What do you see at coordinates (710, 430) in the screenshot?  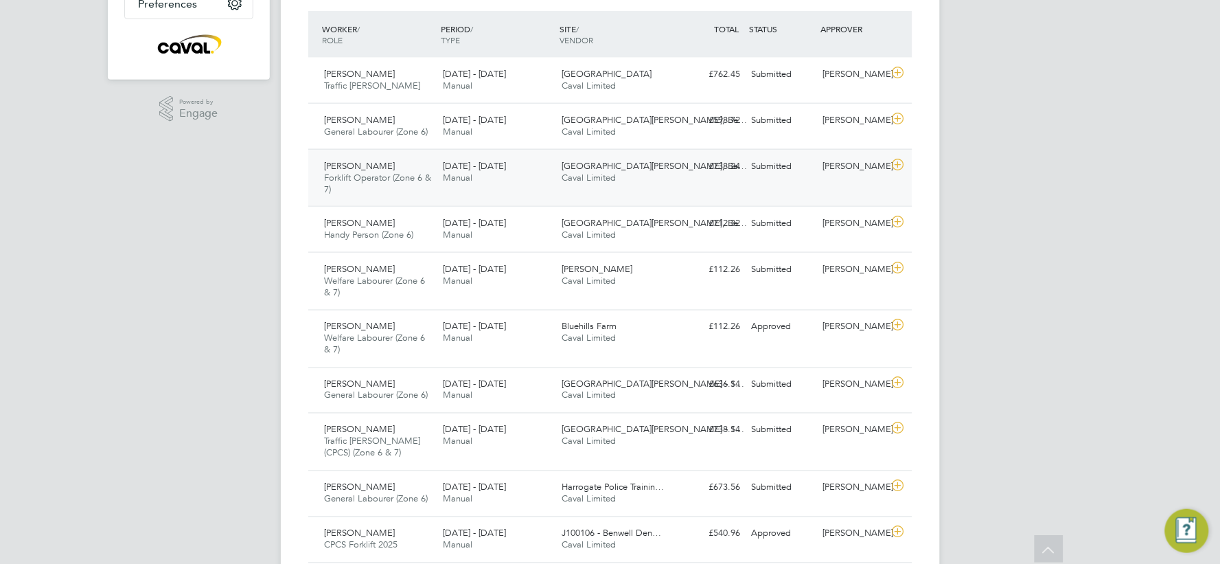 I see `div: £738.14` at bounding box center [710, 430].